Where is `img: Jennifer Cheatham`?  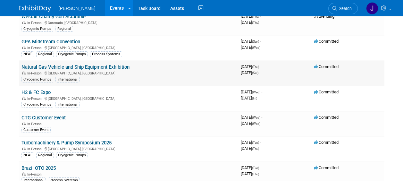 img: Jennifer Cheatham is located at coordinates (372, 8).